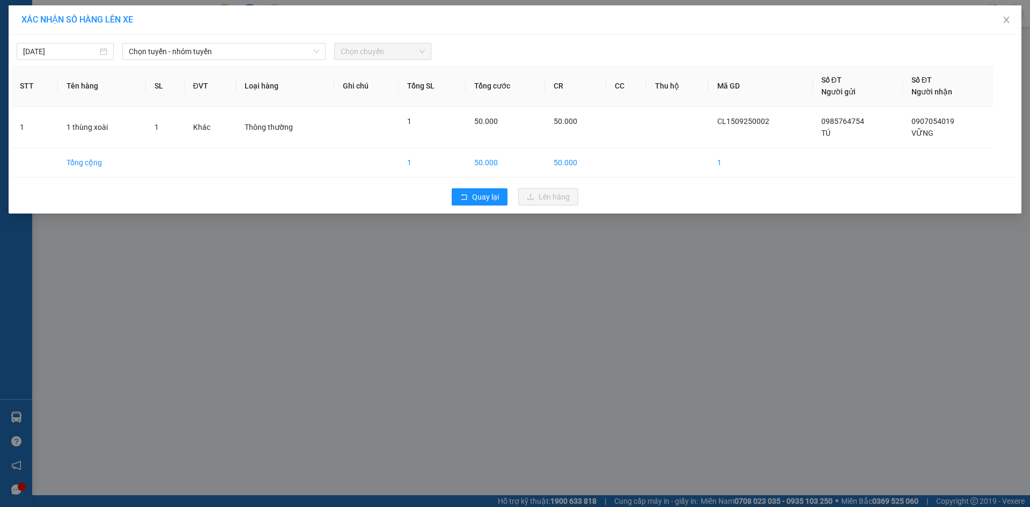 The height and width of the screenshot is (507, 1030). I want to click on input: 15/09/2025, so click(60, 51).